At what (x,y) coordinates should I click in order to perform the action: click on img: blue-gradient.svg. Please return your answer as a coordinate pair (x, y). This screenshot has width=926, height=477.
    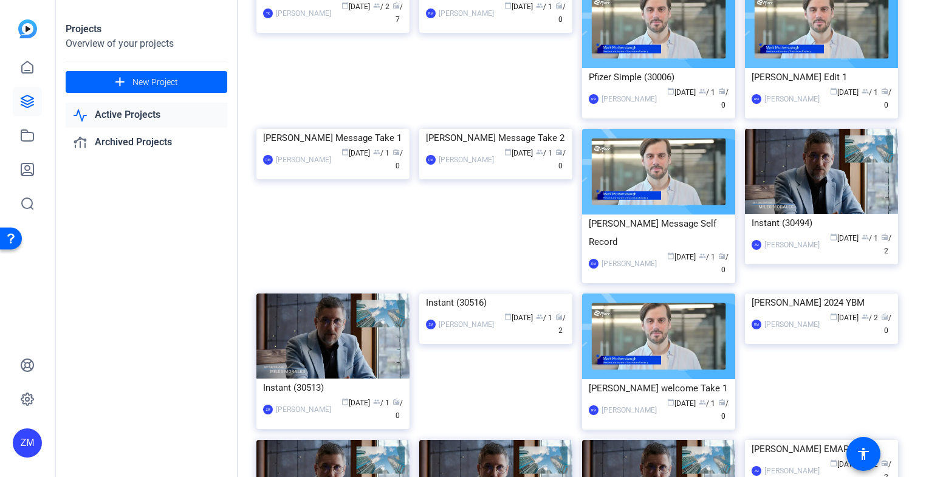
    Looking at the image, I should click on (27, 29).